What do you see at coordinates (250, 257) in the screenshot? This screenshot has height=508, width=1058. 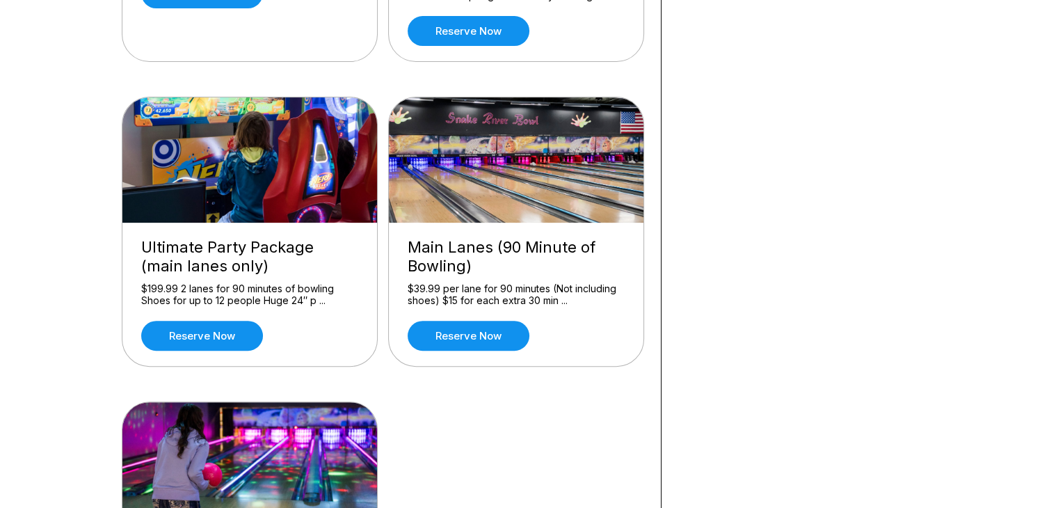 I see `div: Ultimate Party Package (main lanes only)` at bounding box center [250, 257].